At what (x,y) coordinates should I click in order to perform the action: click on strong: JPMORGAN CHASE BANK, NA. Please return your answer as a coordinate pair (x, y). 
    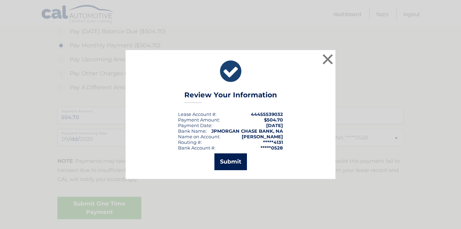
    Looking at the image, I should click on (247, 131).